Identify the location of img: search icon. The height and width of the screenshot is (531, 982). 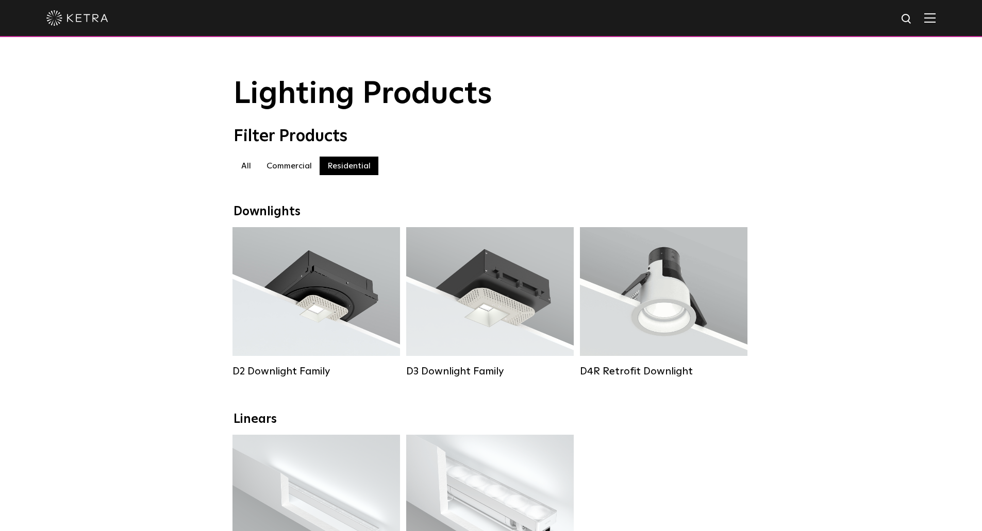
(907, 19).